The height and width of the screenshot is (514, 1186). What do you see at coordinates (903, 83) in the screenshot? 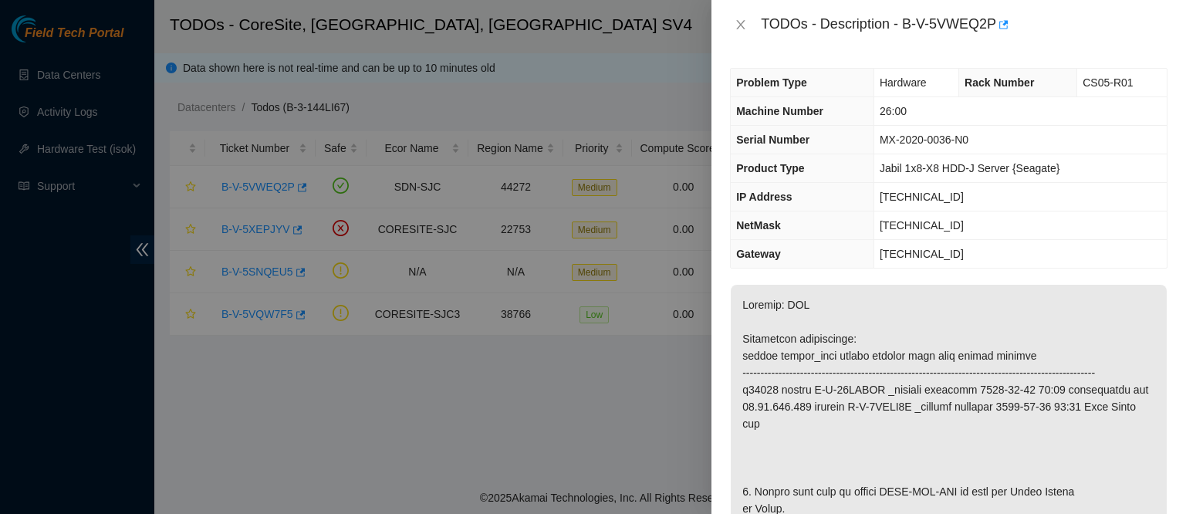
I see `span: Hardware` at bounding box center [903, 83].